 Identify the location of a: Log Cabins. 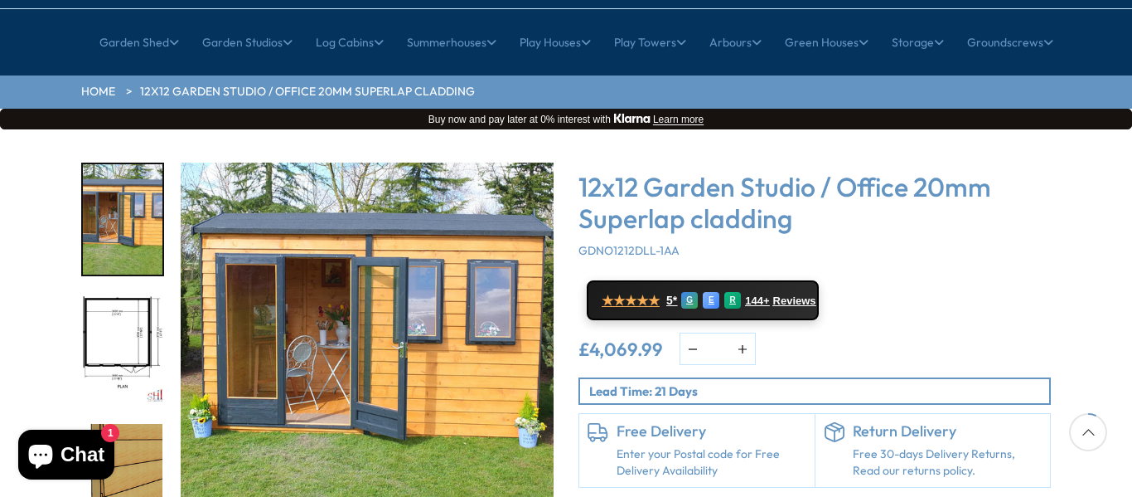
(350, 42).